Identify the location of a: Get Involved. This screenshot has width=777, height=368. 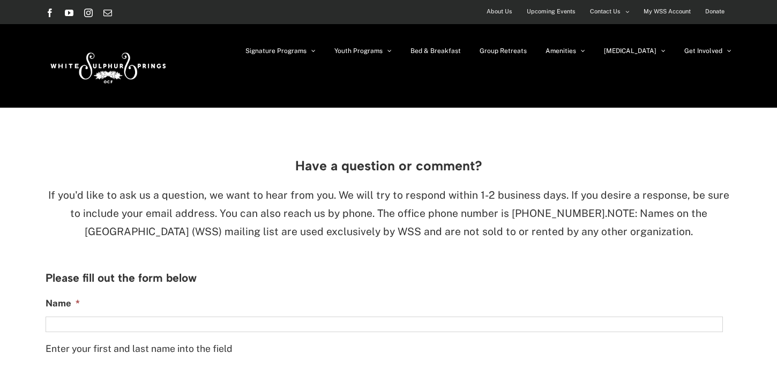
(708, 51).